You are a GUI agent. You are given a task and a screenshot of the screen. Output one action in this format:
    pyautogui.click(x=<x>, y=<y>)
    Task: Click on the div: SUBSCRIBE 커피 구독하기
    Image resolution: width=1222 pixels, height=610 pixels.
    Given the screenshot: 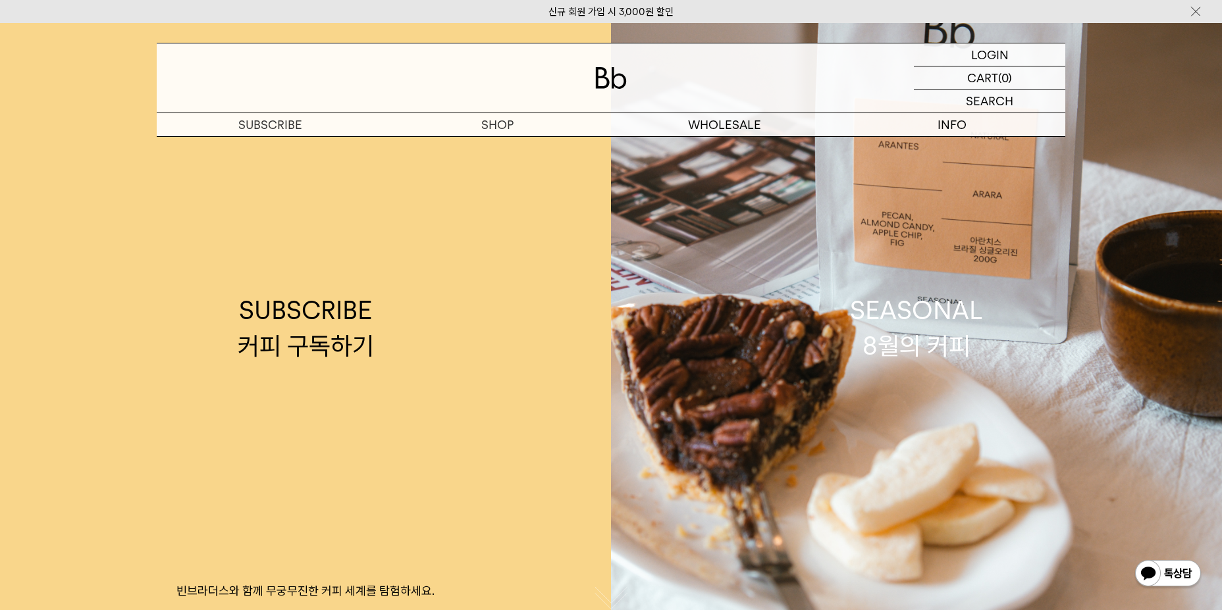 What is the action you would take?
    pyautogui.click(x=306, y=328)
    